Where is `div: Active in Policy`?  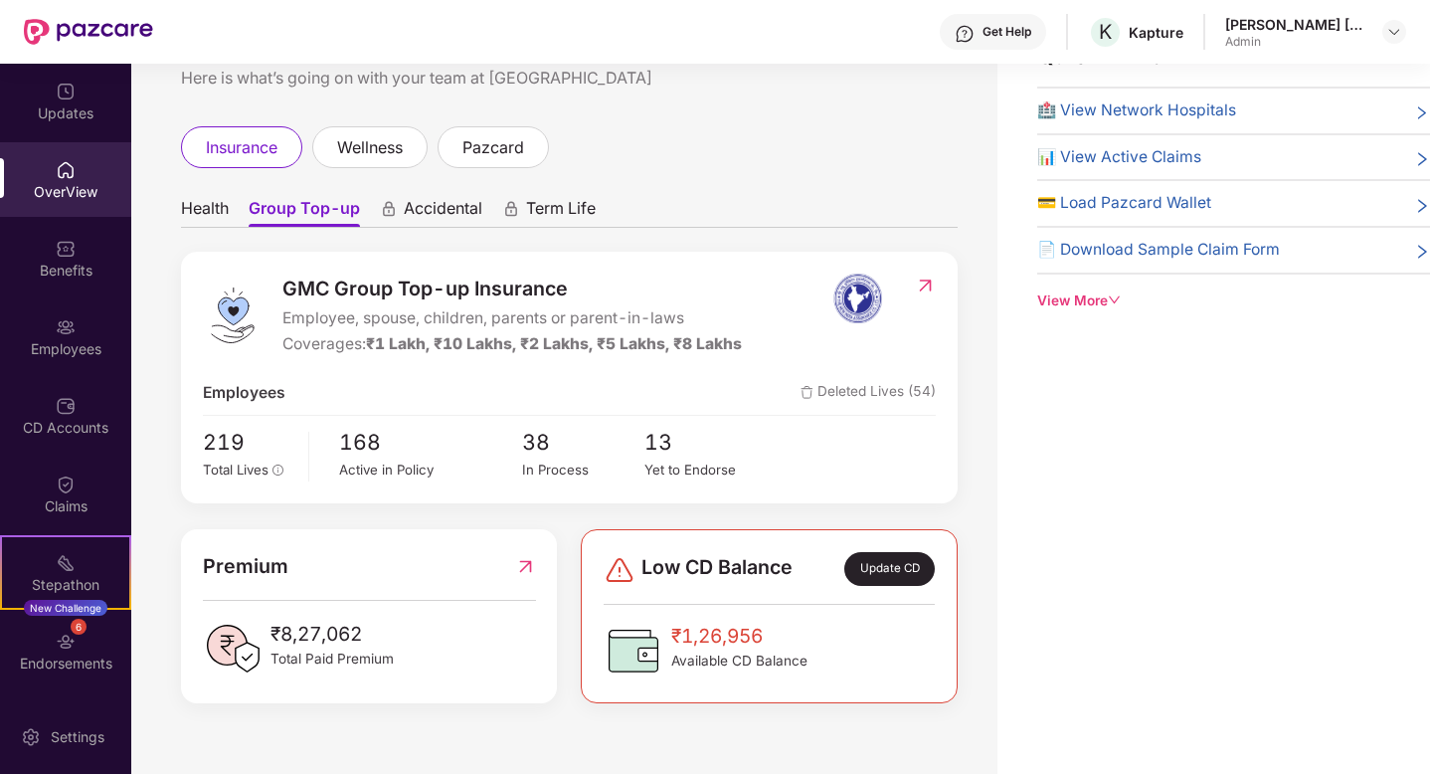
div: Active in Policy is located at coordinates (431, 469).